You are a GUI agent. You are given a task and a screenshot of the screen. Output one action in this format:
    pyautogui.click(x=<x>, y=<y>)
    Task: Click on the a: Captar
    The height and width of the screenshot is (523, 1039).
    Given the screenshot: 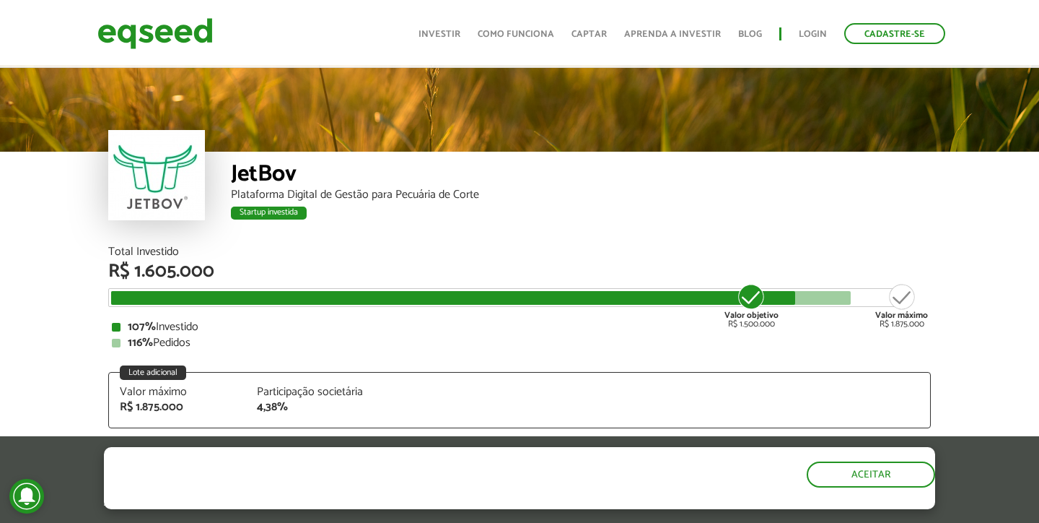 What is the action you would take?
    pyautogui.click(x=589, y=34)
    